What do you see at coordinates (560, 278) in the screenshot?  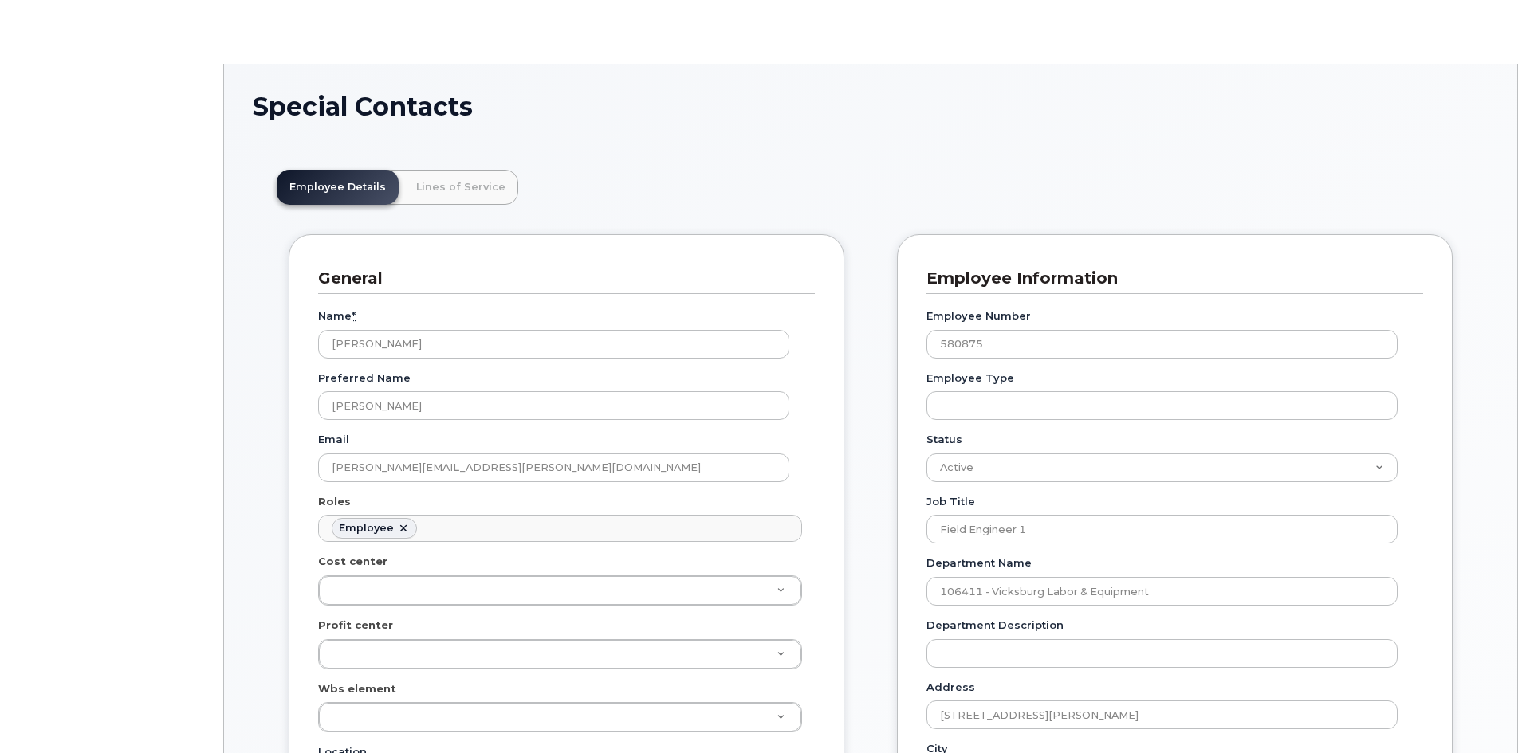 I see `h3: General` at bounding box center [560, 278].